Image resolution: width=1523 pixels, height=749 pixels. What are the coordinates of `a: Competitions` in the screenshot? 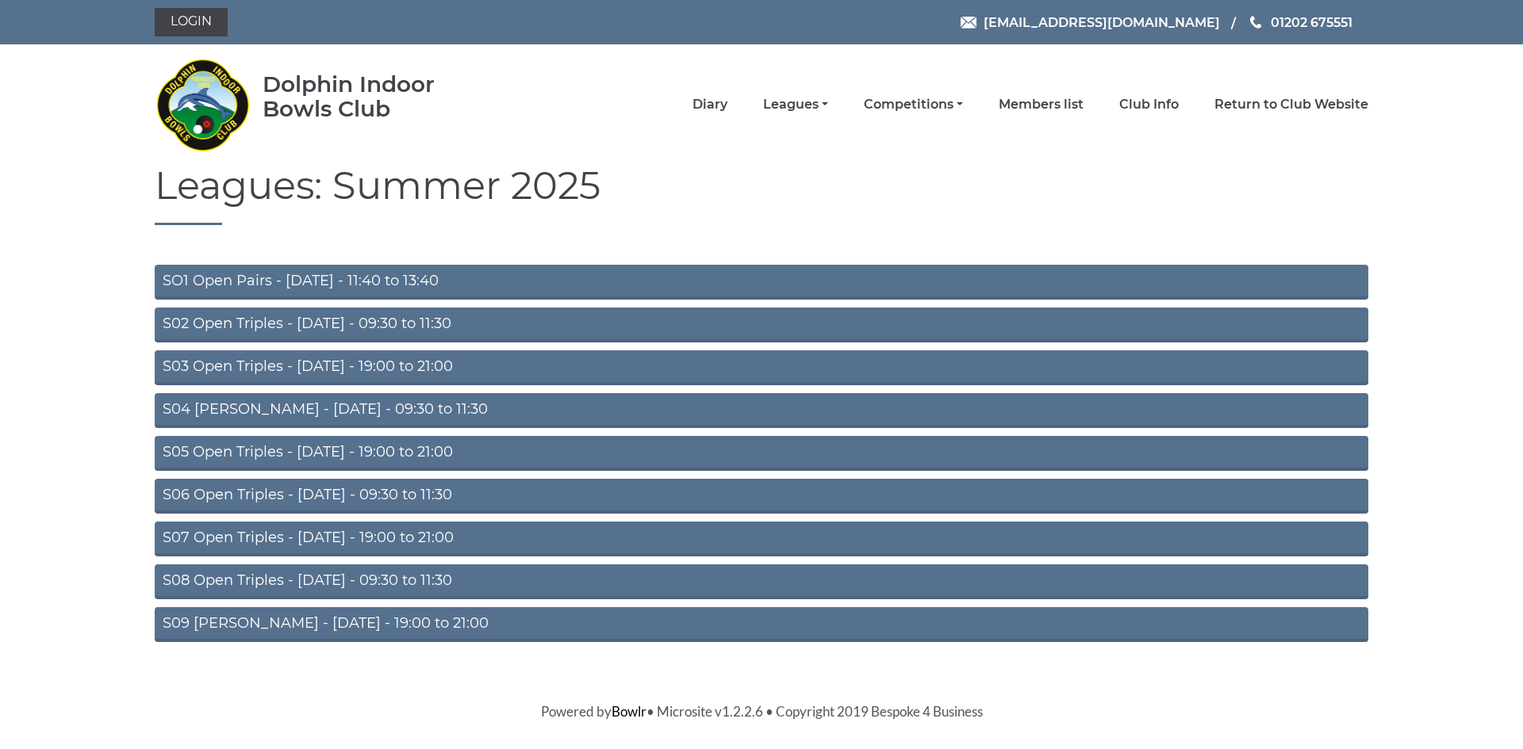 It's located at (913, 105).